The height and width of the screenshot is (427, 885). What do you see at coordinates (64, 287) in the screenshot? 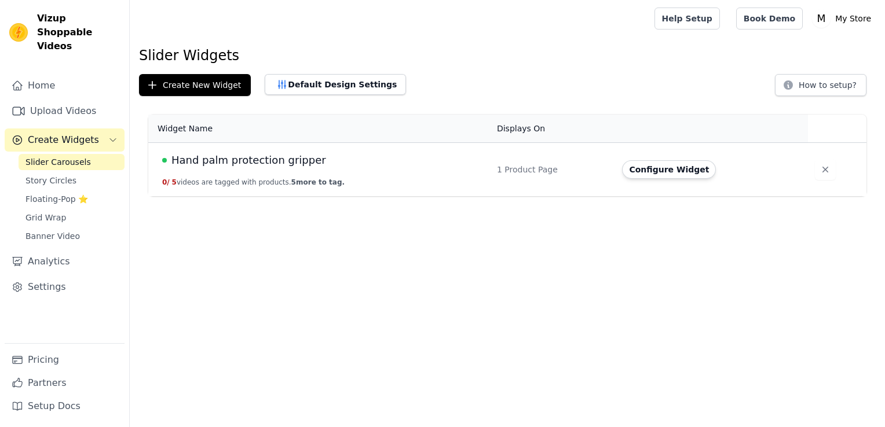
I see `a: Settings` at bounding box center [64, 287].